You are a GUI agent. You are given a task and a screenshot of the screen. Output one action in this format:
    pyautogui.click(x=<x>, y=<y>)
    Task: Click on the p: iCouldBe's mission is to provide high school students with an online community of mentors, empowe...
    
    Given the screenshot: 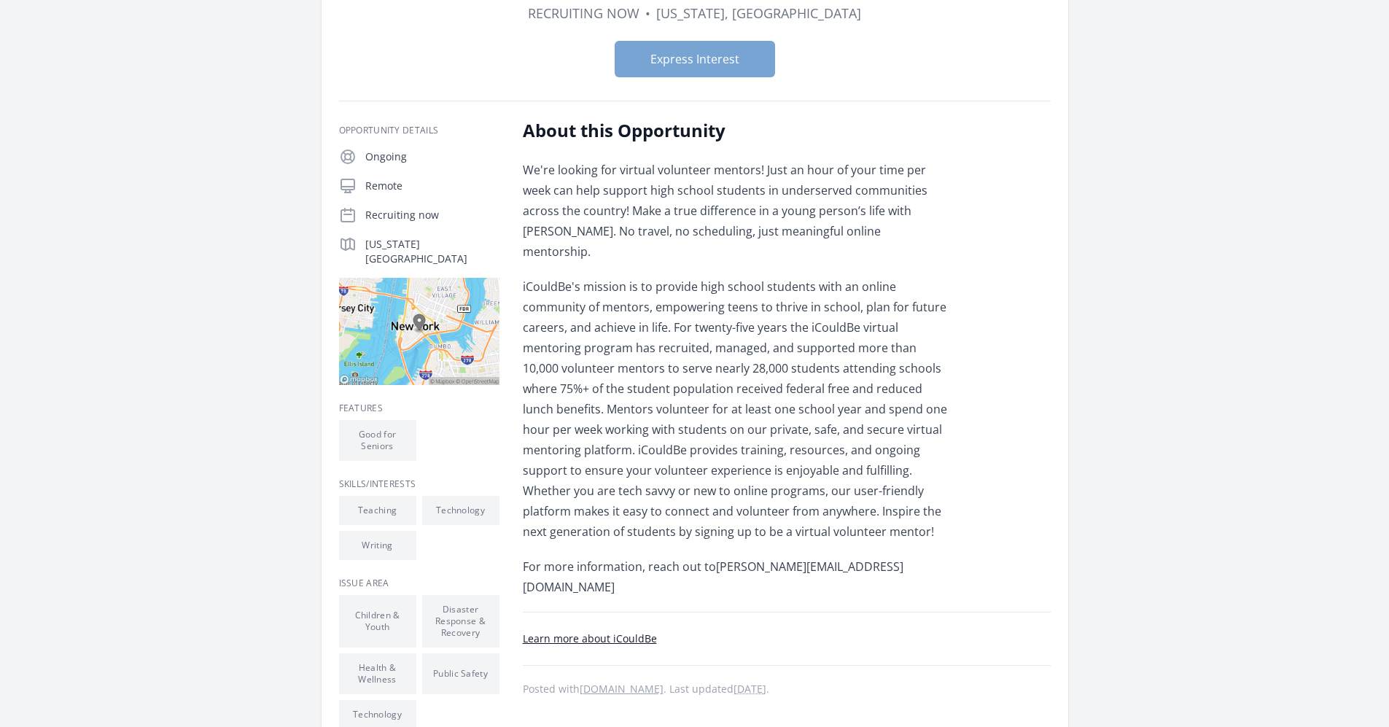 What is the action you would take?
    pyautogui.click(x=736, y=409)
    